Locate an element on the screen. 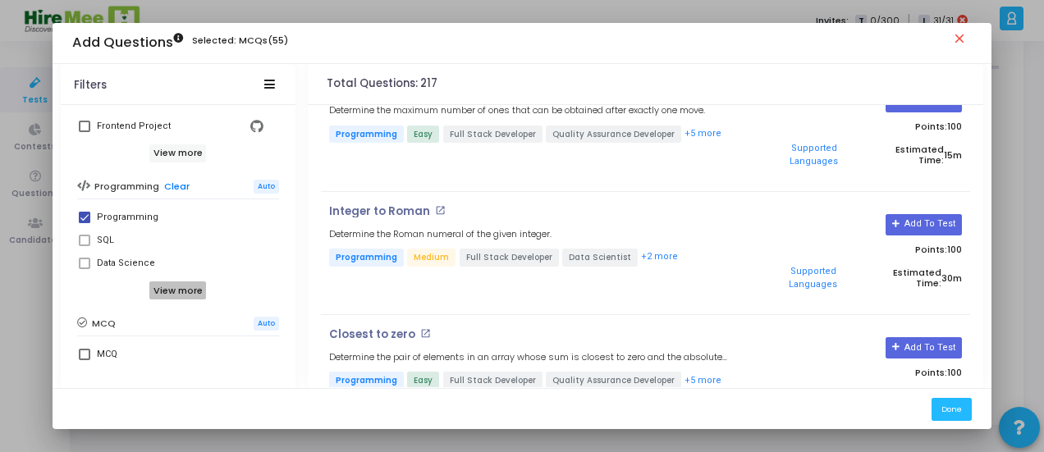 Image resolution: width=1044 pixels, height=452 pixels. div: Data Science is located at coordinates (126, 263).